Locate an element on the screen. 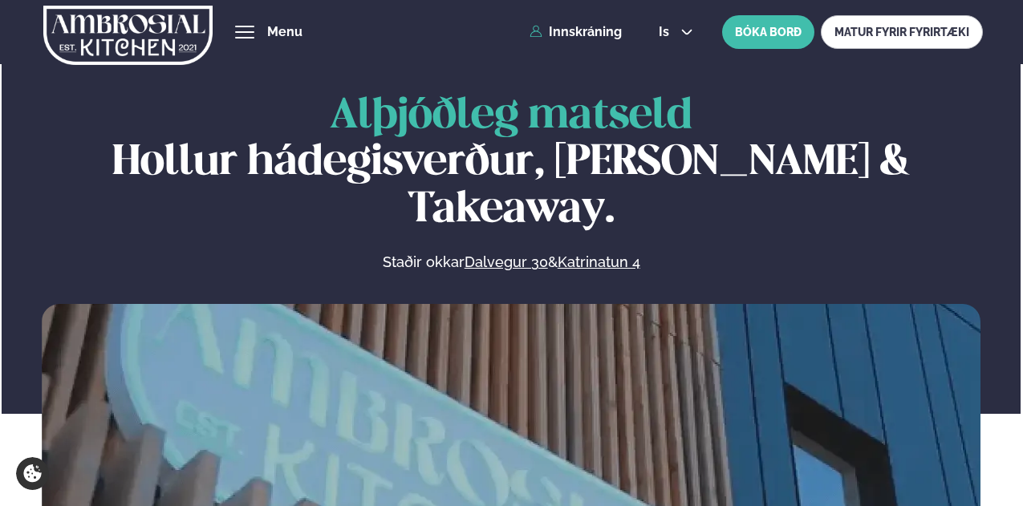 The height and width of the screenshot is (506, 1023). button: is is located at coordinates (676, 32).